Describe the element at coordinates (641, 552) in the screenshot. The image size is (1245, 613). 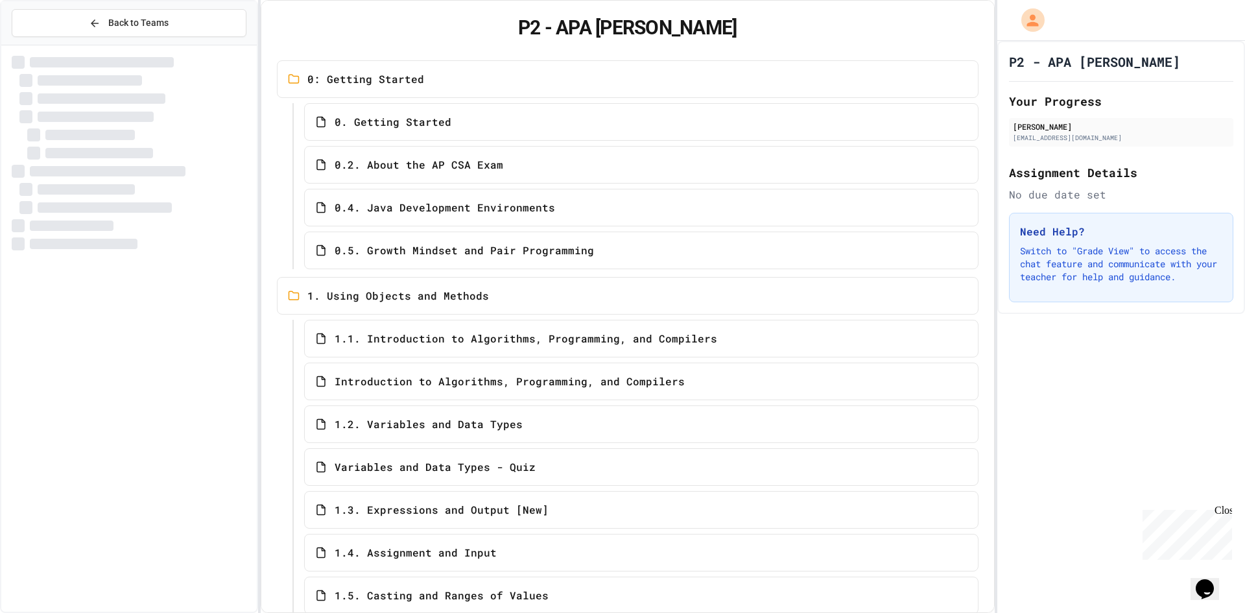
I see `a: 1.4. Assignment and Input` at that location.